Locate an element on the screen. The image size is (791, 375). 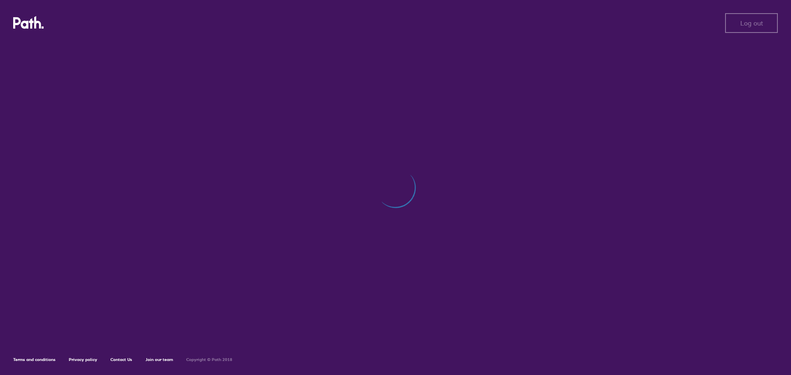
a: Privacy policy is located at coordinates (83, 360).